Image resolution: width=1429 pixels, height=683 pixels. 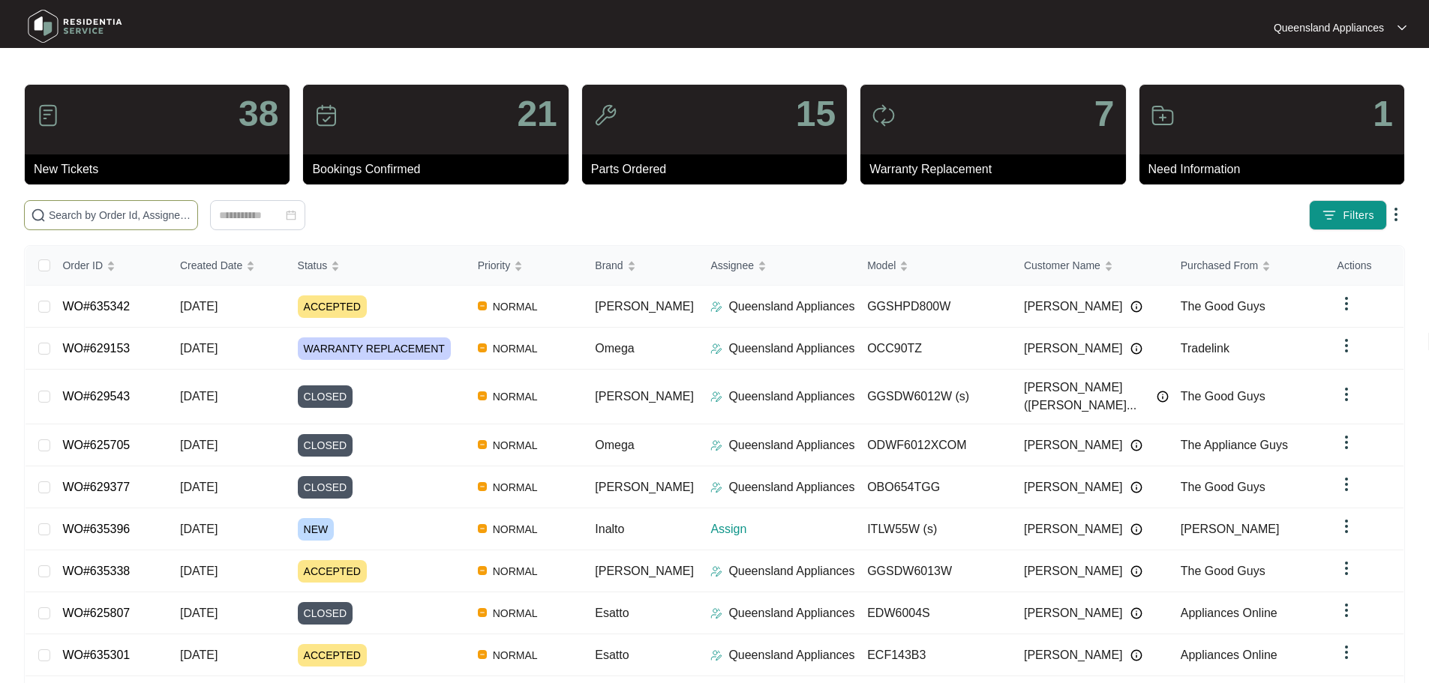 I want to click on img: residentia service logo, so click(x=75, y=26).